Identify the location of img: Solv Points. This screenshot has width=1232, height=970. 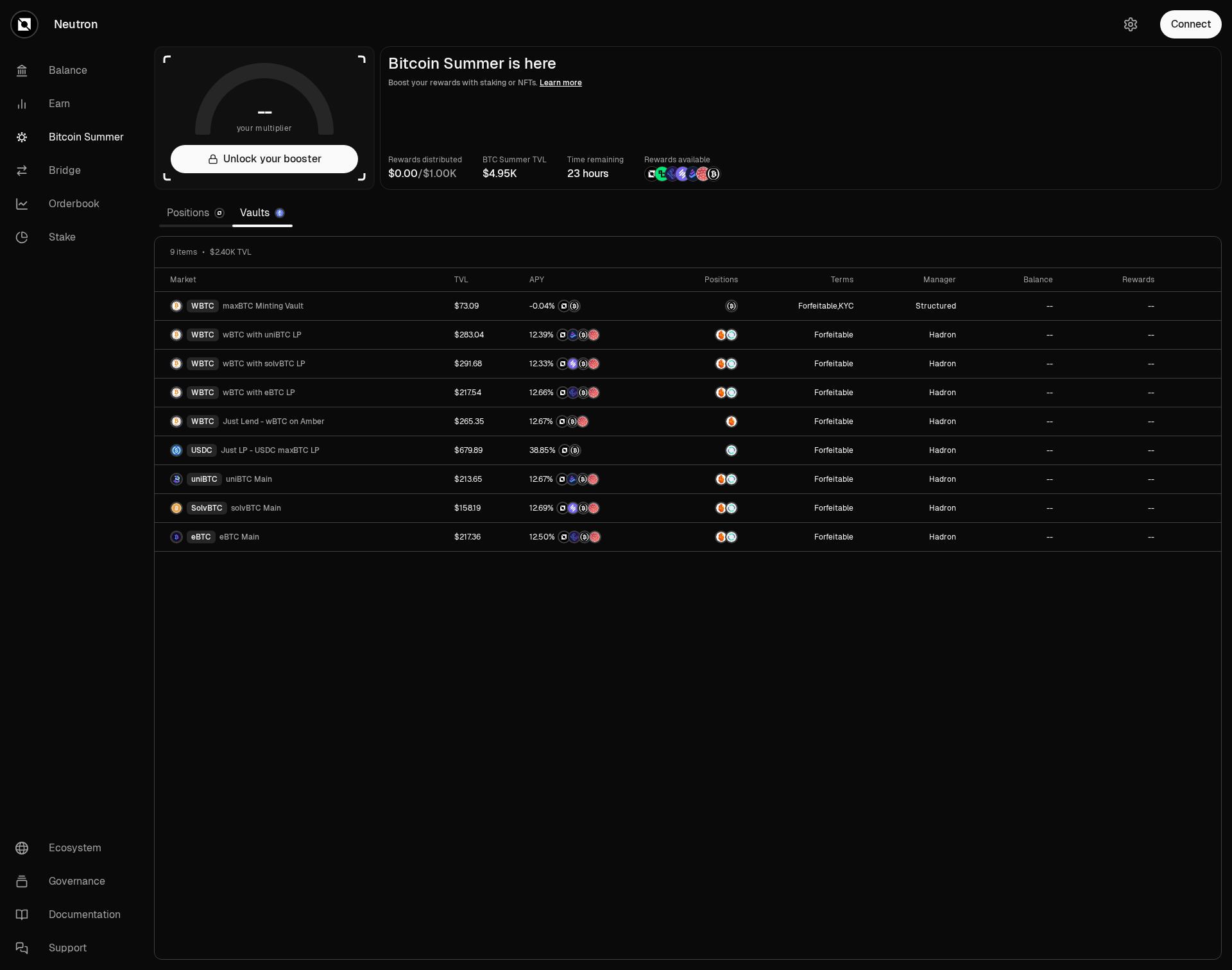
(683, 174).